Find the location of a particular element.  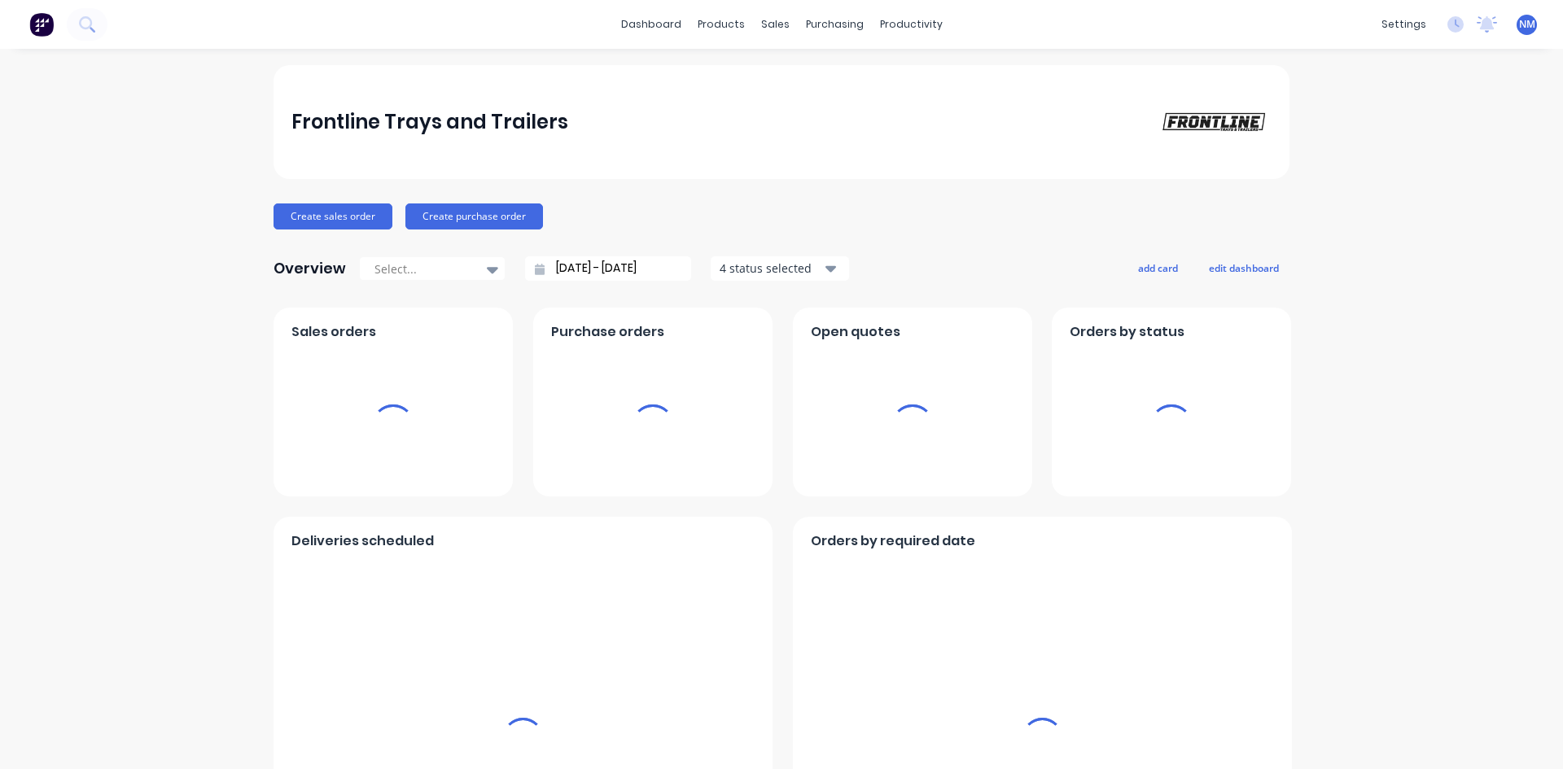

div: purchasing is located at coordinates (834, 24).